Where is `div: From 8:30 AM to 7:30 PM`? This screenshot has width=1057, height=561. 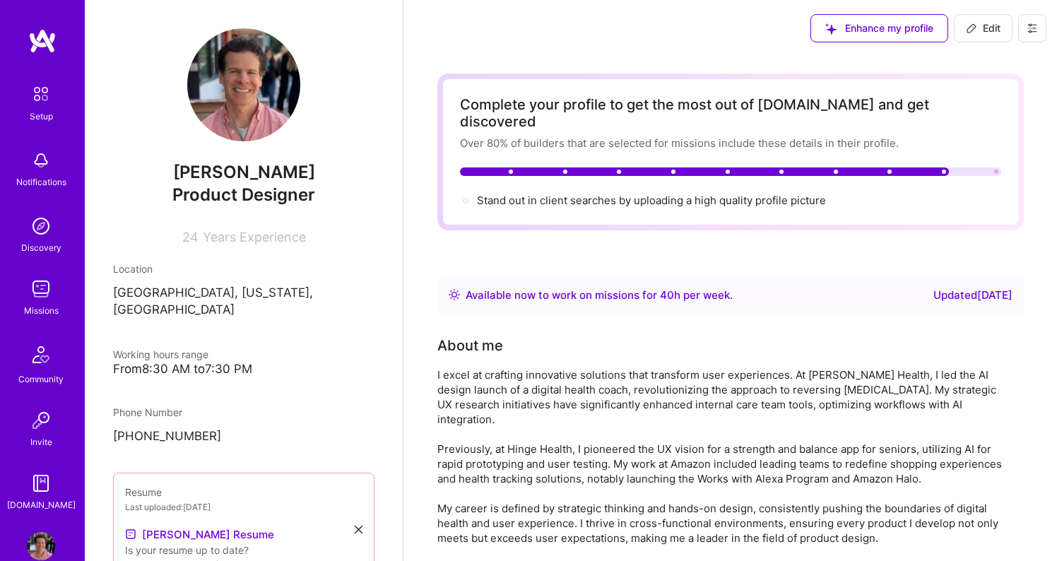
div: From 8:30 AM to 7:30 PM is located at coordinates (244, 369).